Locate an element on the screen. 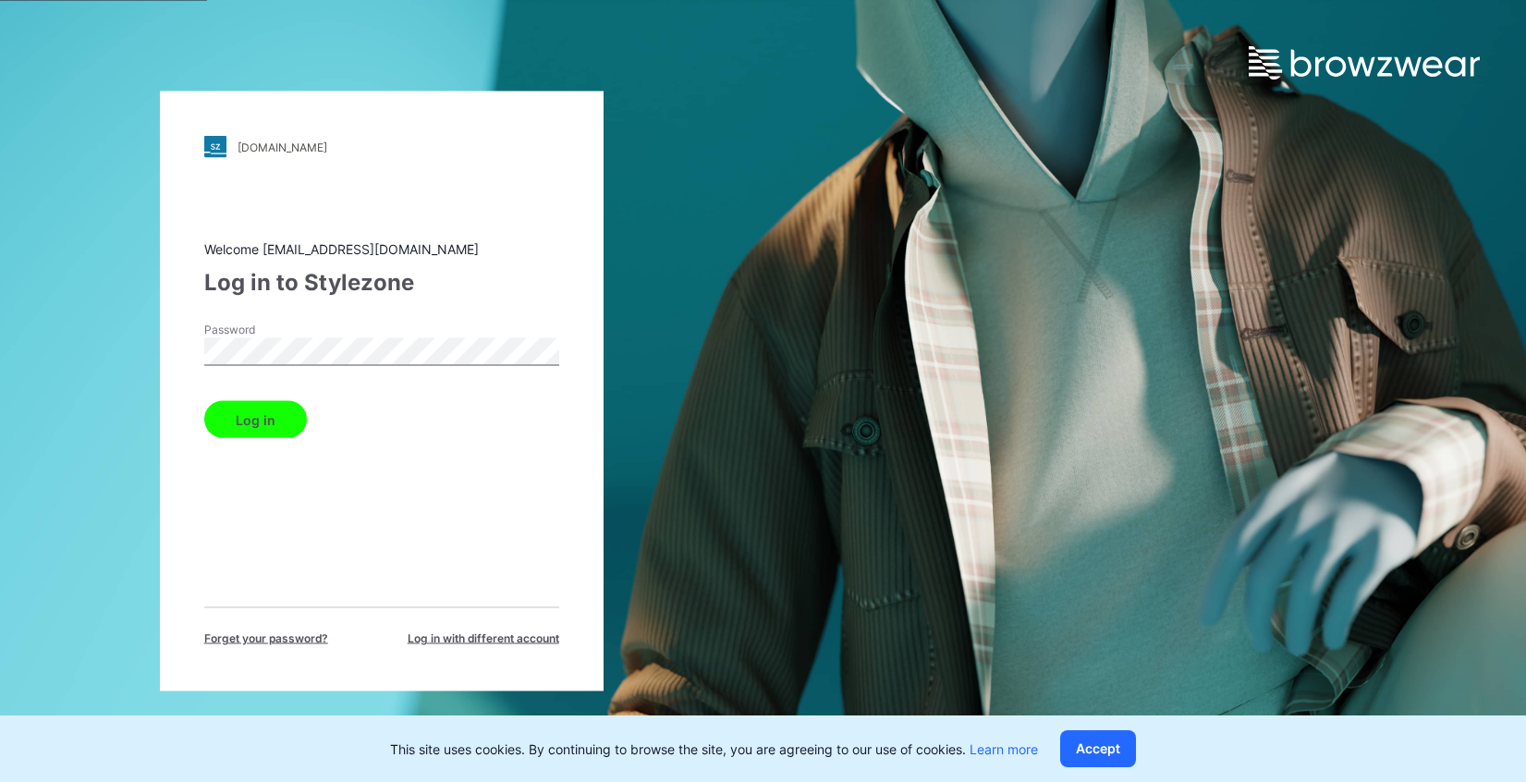  img: browzwear-logo.e42bd6dac1945053ebaf764b6aa21510.svg is located at coordinates (1365, 63).